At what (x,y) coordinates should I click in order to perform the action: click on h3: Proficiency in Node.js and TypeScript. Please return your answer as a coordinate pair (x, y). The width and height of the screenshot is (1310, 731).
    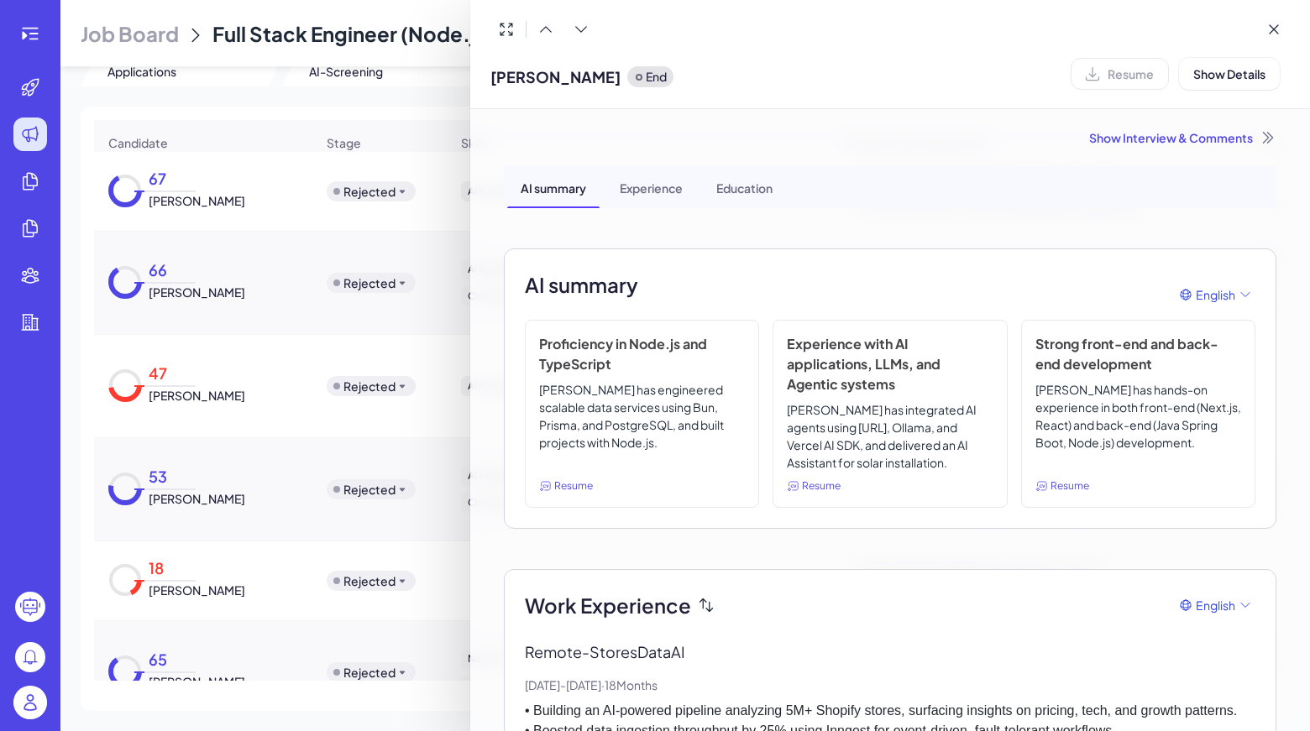
    Looking at the image, I should click on (641, 354).